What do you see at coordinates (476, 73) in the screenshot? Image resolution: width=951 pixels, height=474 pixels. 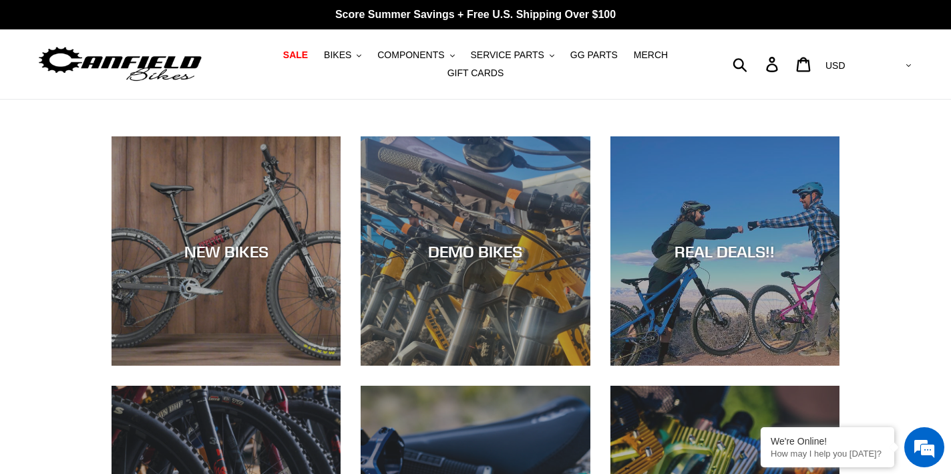 I see `a: GIFT CARDS` at bounding box center [476, 73].